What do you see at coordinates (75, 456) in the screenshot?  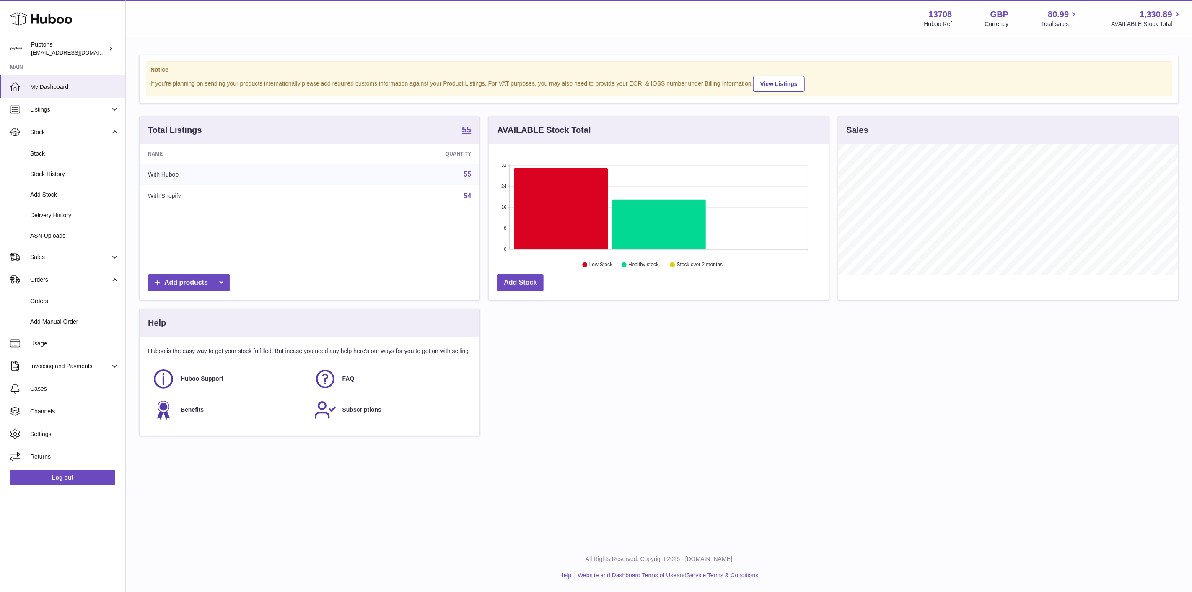 I see `span: Returns` at bounding box center [75, 456].